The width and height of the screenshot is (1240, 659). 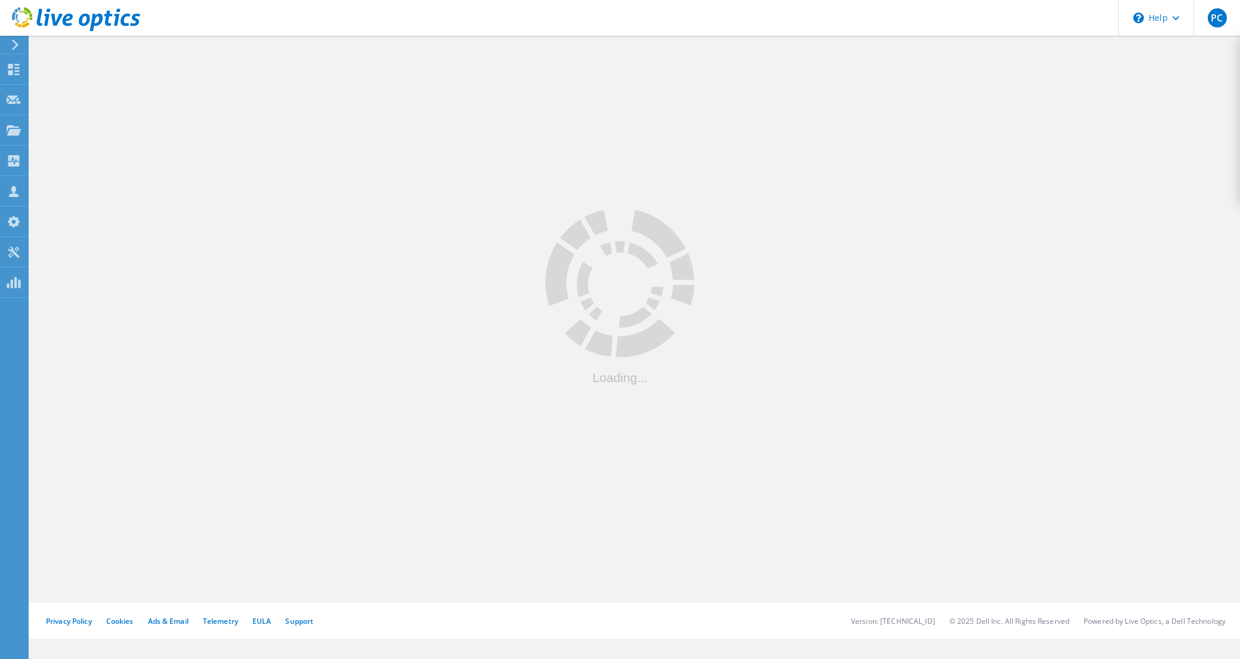 What do you see at coordinates (1009, 621) in the screenshot?
I see `li: © 2025 Dell Inc. All Rights Reserved` at bounding box center [1009, 621].